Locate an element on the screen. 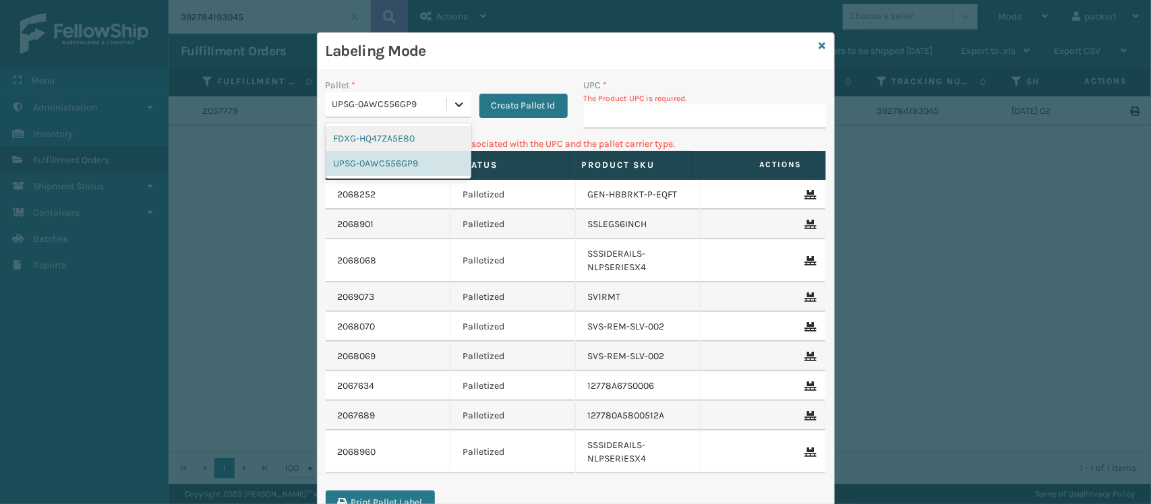 The width and height of the screenshot is (1151, 504). a: 2068069 is located at coordinates (357, 357).